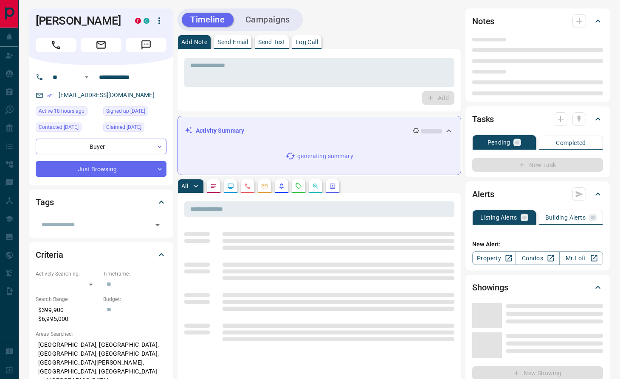 The height and width of the screenshot is (379, 620). I want to click on p: Send Email, so click(233, 42).